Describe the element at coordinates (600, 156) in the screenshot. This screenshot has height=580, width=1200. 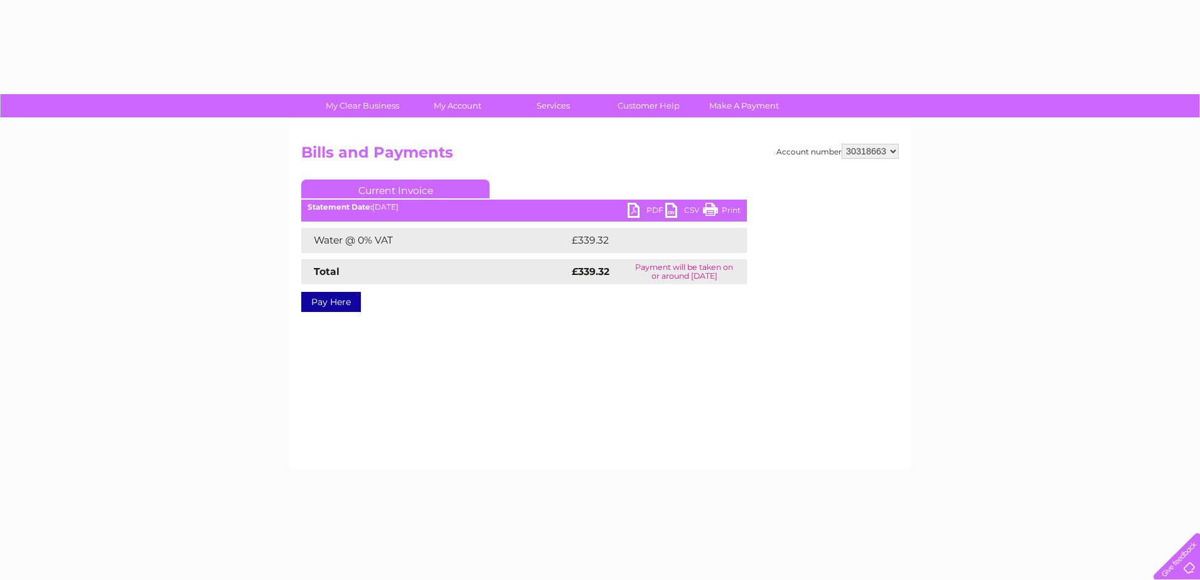
I see `h2: Bills and Payments` at that location.